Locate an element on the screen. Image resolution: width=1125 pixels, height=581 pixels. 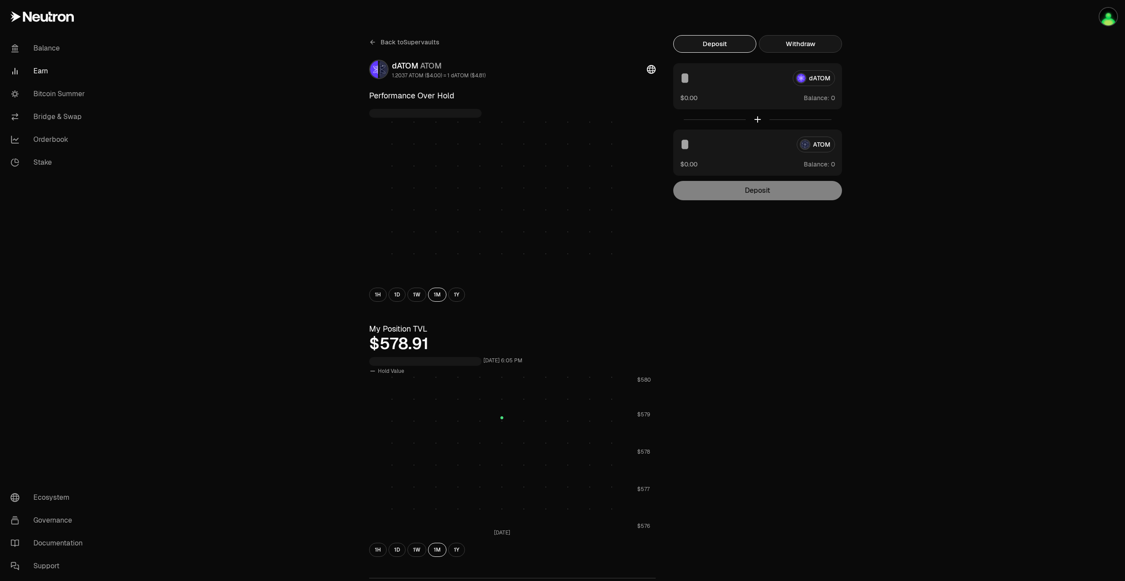
span: Hold Value is located at coordinates (391, 371).